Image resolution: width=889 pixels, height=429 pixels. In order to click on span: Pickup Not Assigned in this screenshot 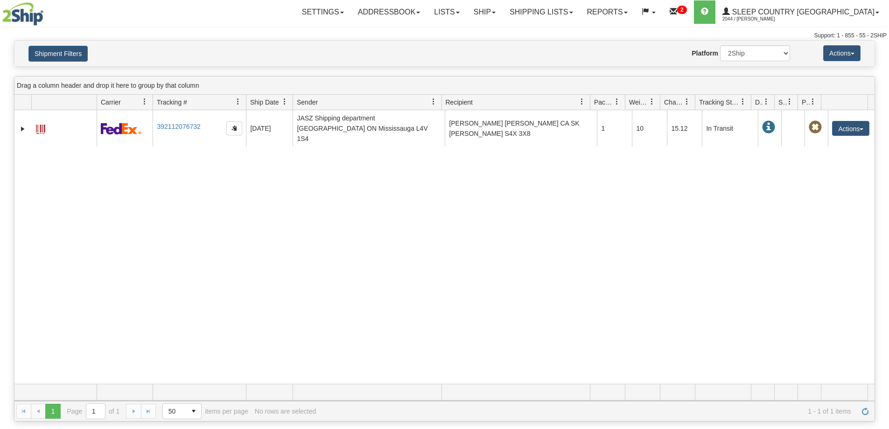, I will do `click(815, 127)`.